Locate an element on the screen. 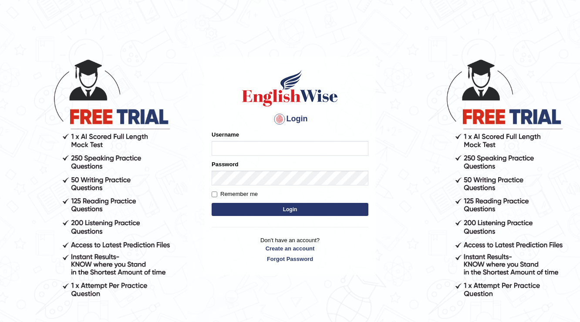  label: Password is located at coordinates (225, 164).